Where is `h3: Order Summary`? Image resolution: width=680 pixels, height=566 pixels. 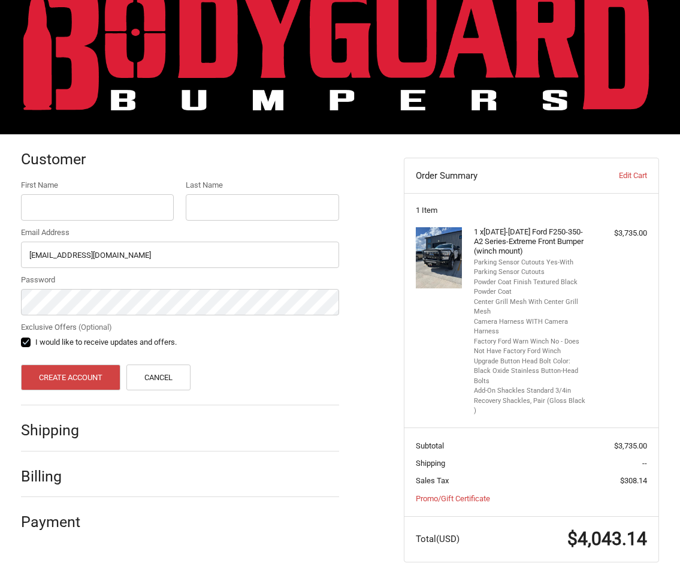 h3: Order Summary is located at coordinates (495, 176).